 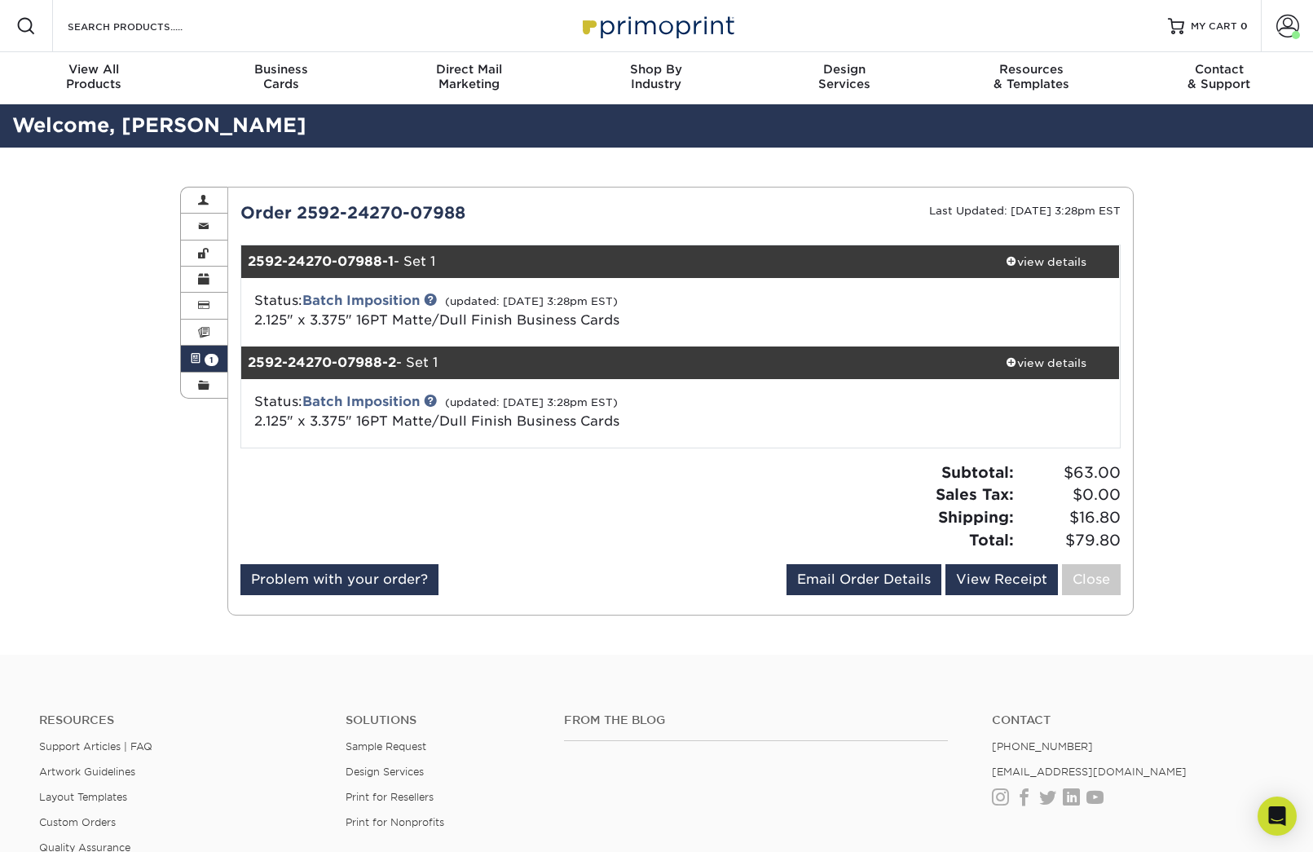 What do you see at coordinates (656, 77) in the screenshot?
I see `div: Industry` at bounding box center [656, 77].